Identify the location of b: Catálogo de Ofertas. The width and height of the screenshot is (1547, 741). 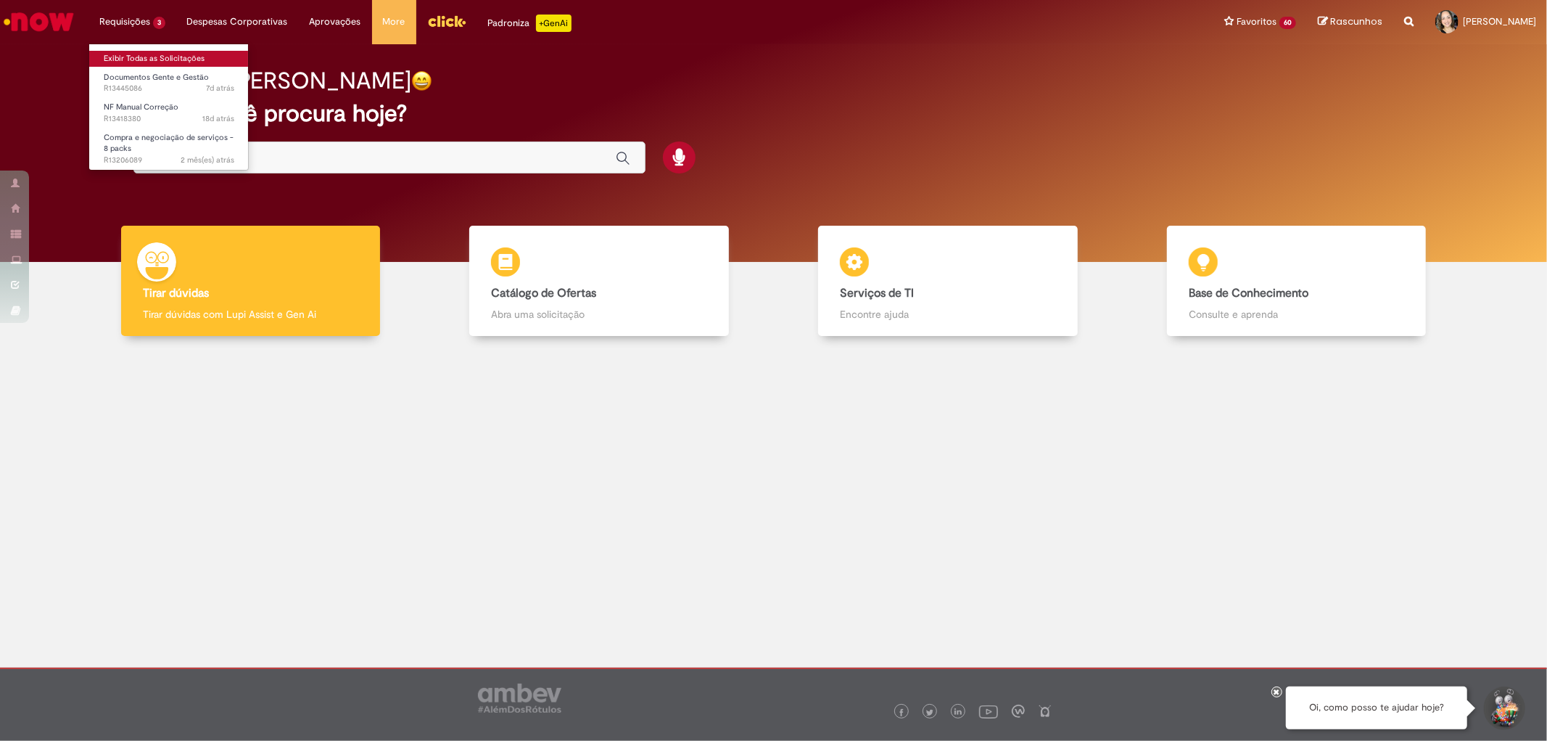
(543, 293).